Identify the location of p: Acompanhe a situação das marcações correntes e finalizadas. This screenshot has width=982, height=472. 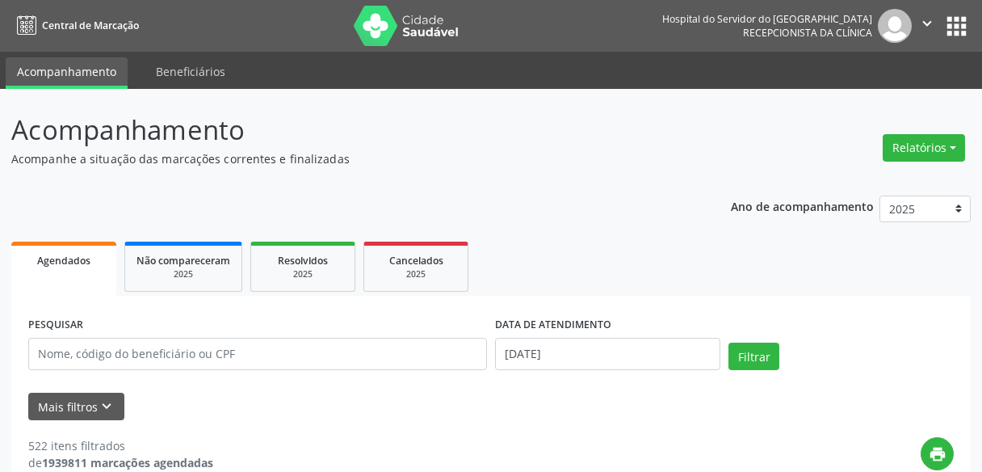
(347, 158).